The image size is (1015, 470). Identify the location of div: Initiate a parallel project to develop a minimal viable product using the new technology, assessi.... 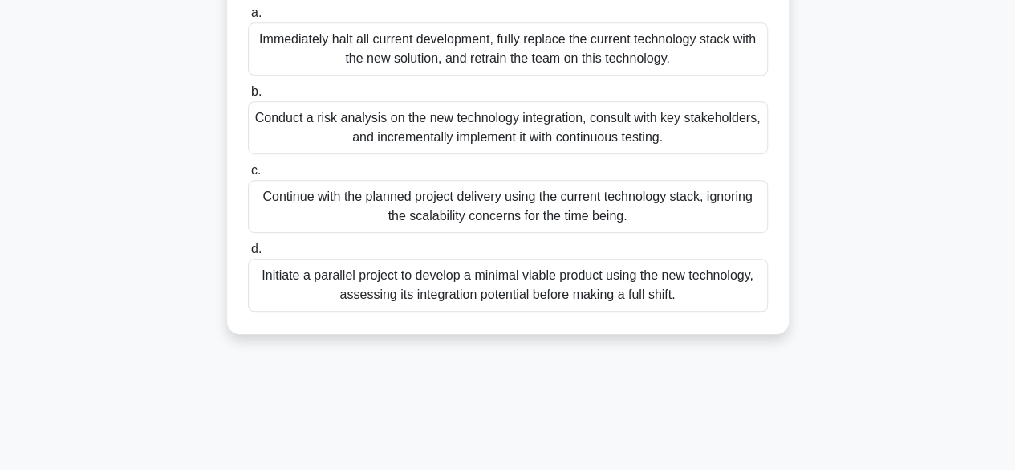
(508, 285).